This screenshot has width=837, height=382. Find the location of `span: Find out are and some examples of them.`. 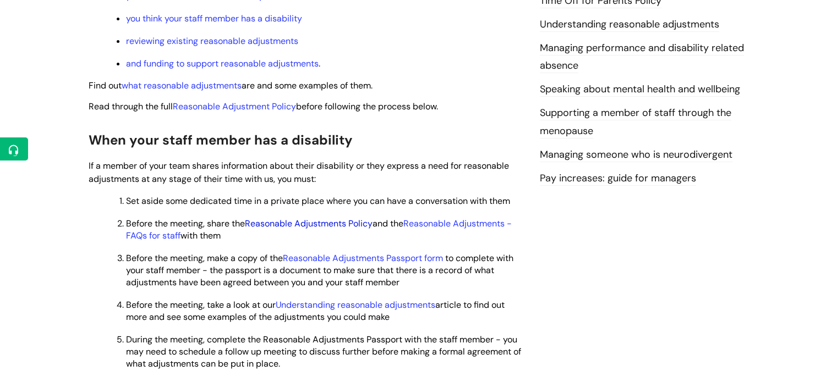

span: Find out are and some examples of them. is located at coordinates (231, 85).